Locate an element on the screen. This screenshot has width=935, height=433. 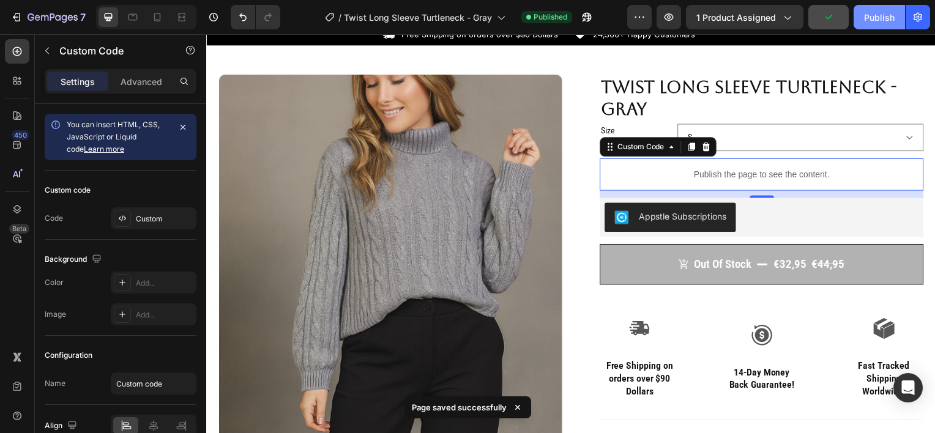
button: 7 is located at coordinates (48, 17).